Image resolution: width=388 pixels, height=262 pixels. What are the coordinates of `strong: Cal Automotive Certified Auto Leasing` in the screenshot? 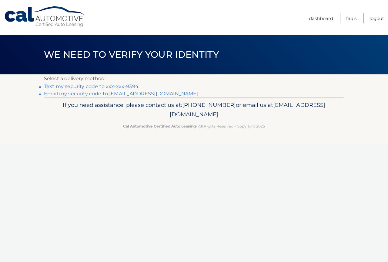 It's located at (160, 126).